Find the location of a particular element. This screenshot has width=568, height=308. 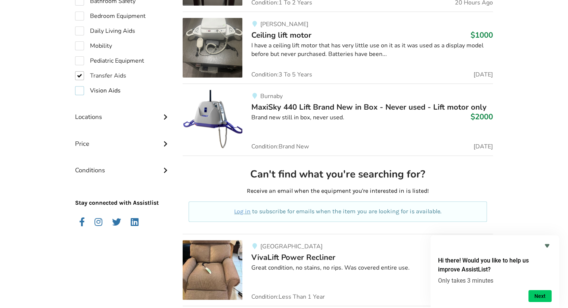

label: Mobility is located at coordinates (93, 46).